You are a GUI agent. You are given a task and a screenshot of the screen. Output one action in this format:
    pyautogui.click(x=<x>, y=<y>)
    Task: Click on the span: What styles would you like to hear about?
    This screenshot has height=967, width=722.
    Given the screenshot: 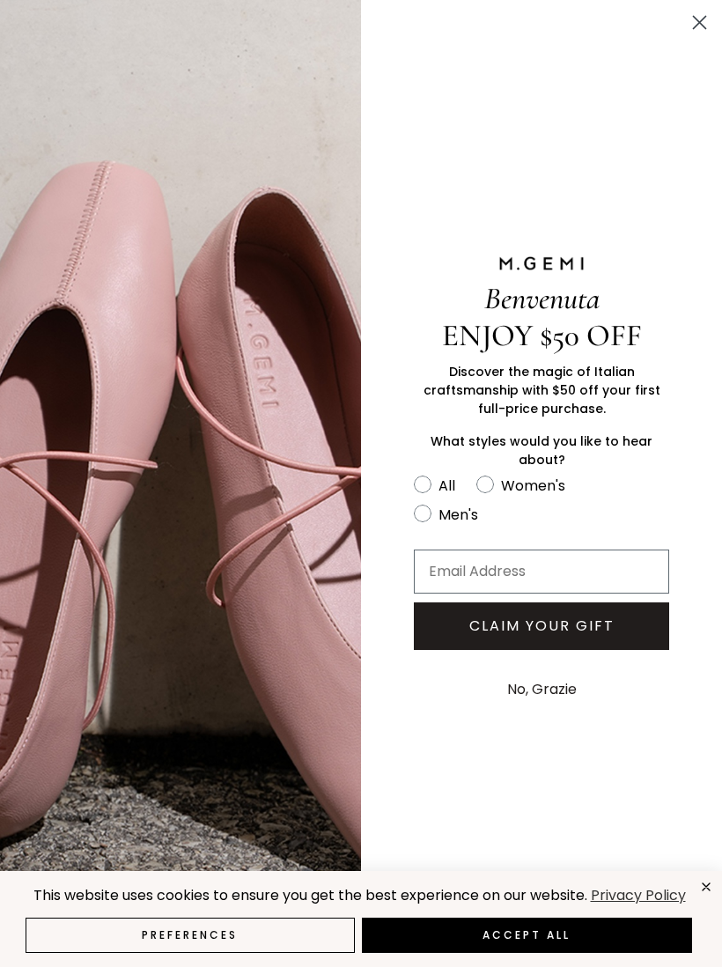 What is the action you would take?
    pyautogui.click(x=542, y=450)
    